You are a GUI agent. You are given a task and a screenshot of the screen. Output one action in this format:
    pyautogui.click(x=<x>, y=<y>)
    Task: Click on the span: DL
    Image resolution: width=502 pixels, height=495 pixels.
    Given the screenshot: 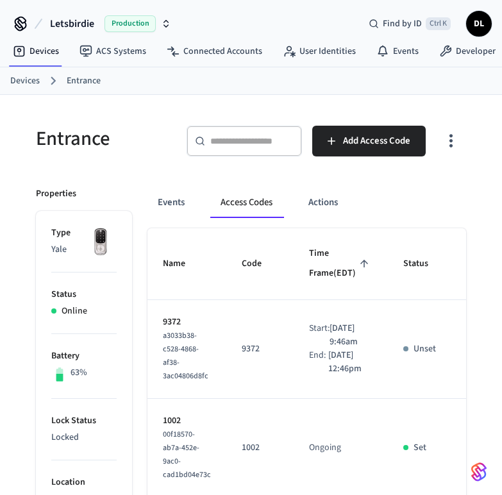 What is the action you would take?
    pyautogui.click(x=479, y=24)
    